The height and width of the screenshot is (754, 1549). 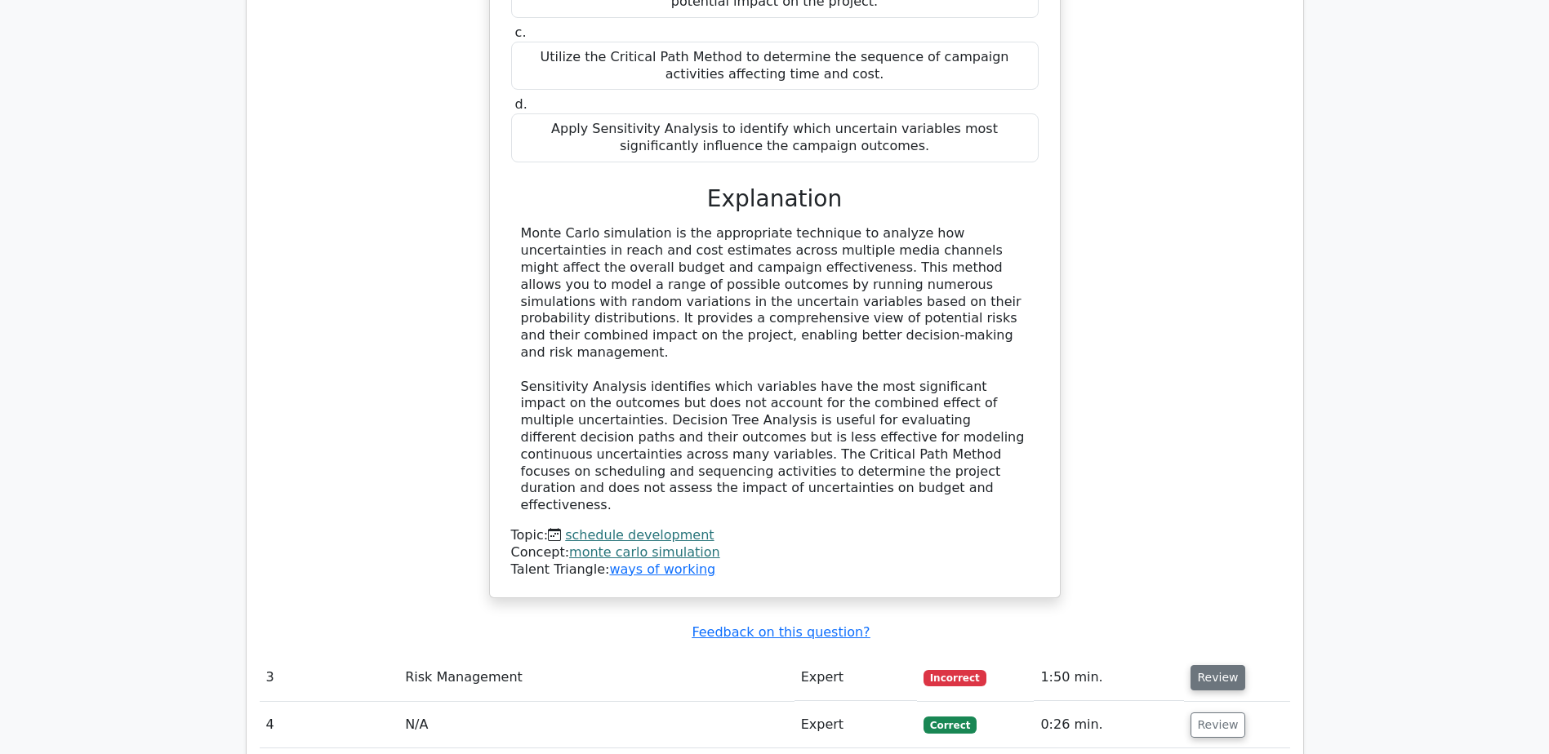 I want to click on td: 4, so click(x=329, y=725).